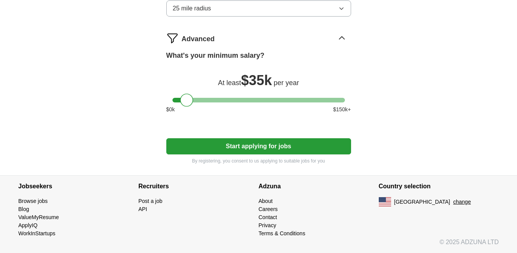 This screenshot has width=517, height=253. What do you see at coordinates (259, 146) in the screenshot?
I see `button: Start applying for jobs` at bounding box center [259, 146].